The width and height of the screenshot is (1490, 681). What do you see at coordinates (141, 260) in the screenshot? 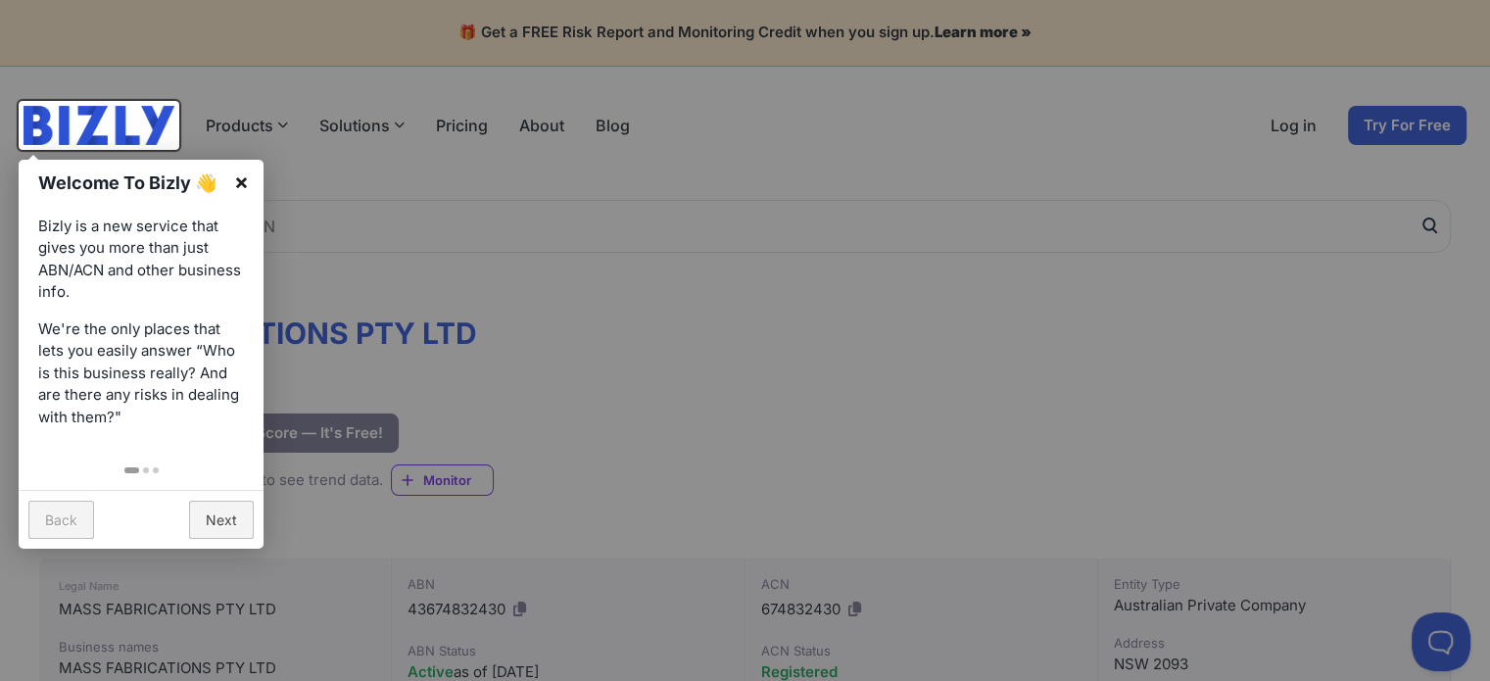
I see `p: Bizly is a new service that gives you more than just ABN/ACN and other business info.` at bounding box center [141, 260].